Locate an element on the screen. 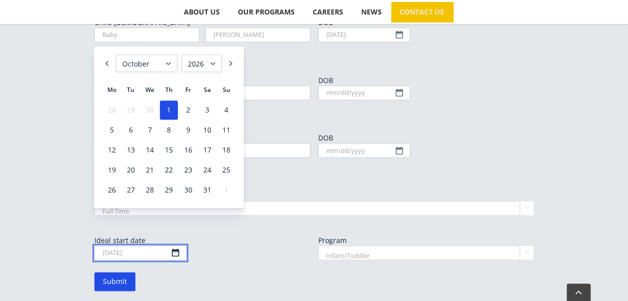  a: 2 is located at coordinates (188, 110).